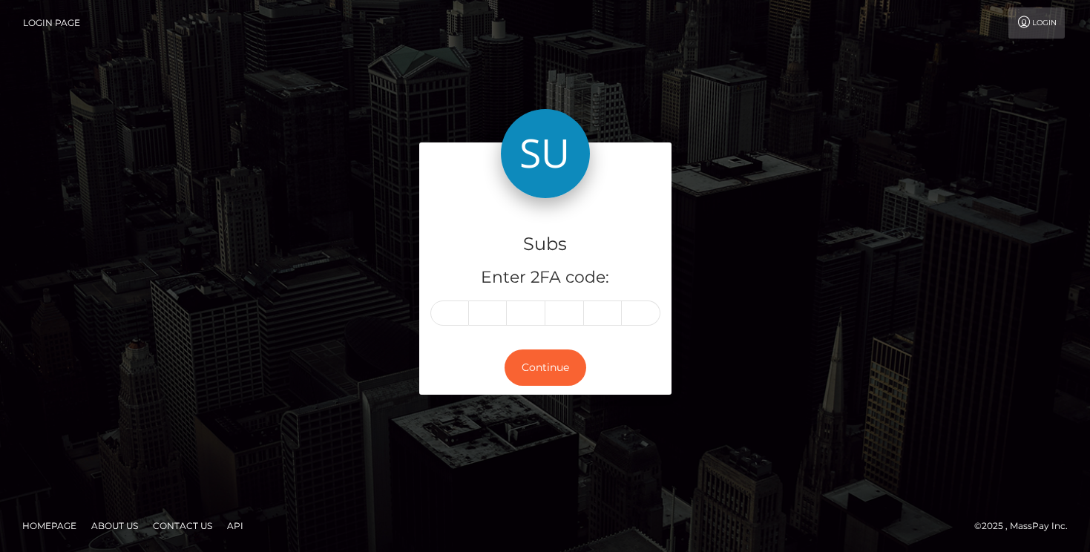 The image size is (1090, 552). I want to click on img: Subs, so click(545, 154).